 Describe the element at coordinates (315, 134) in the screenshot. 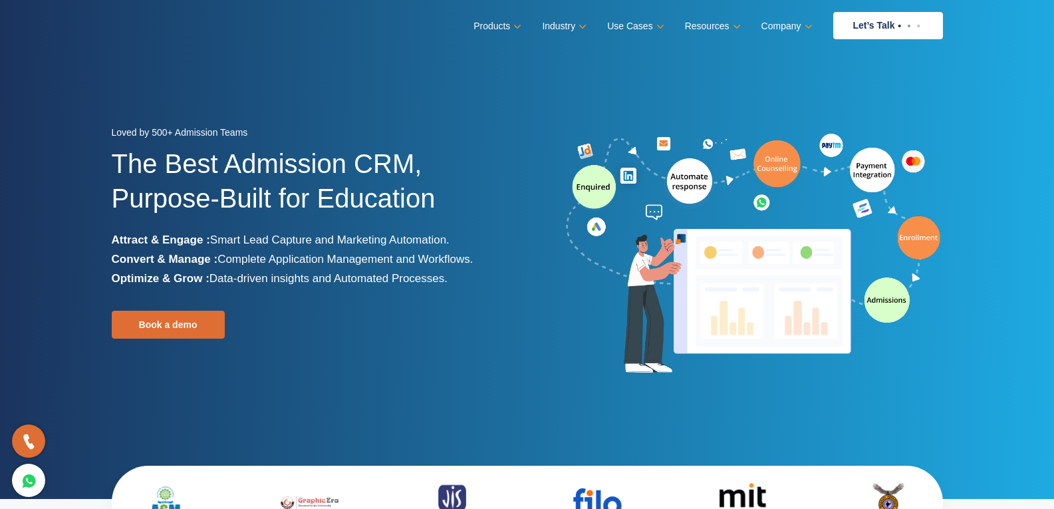

I see `div: Loved by 500+ Admission Teams` at that location.